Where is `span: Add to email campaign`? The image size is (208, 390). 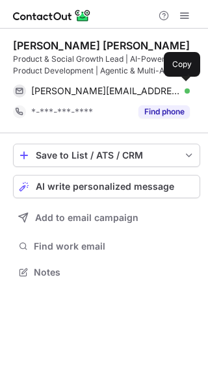
span: Add to email campaign is located at coordinates (87, 218).